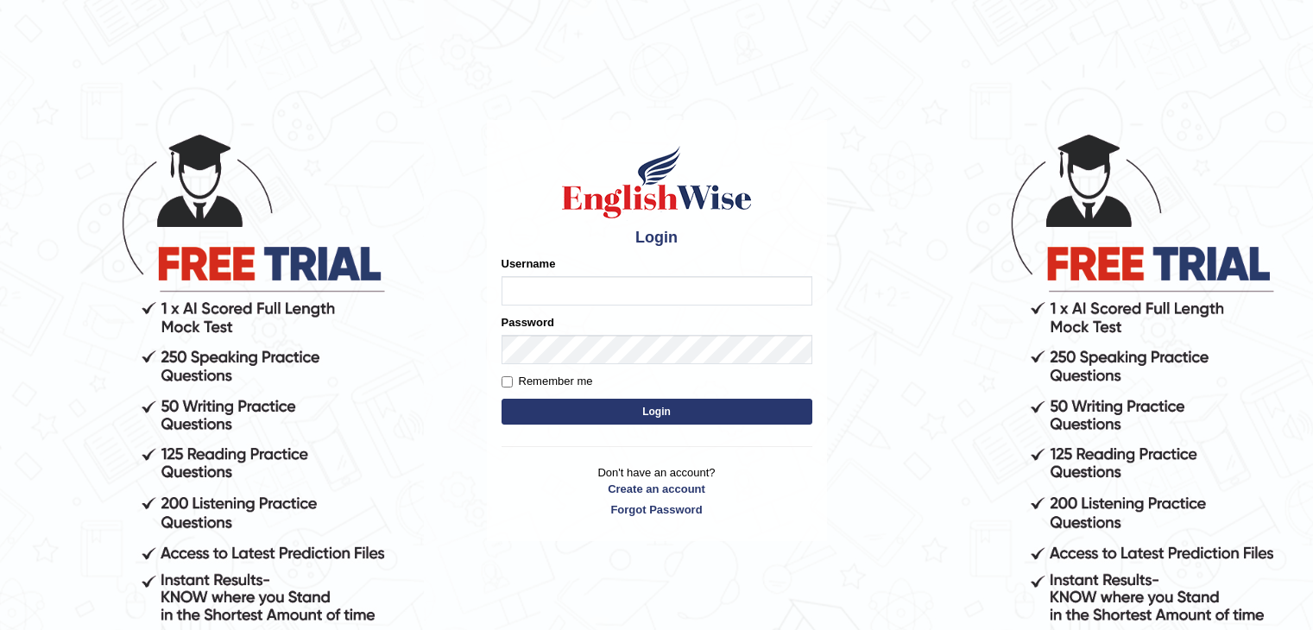 The image size is (1313, 630). What do you see at coordinates (657, 238) in the screenshot?
I see `h4: Login` at bounding box center [657, 238].